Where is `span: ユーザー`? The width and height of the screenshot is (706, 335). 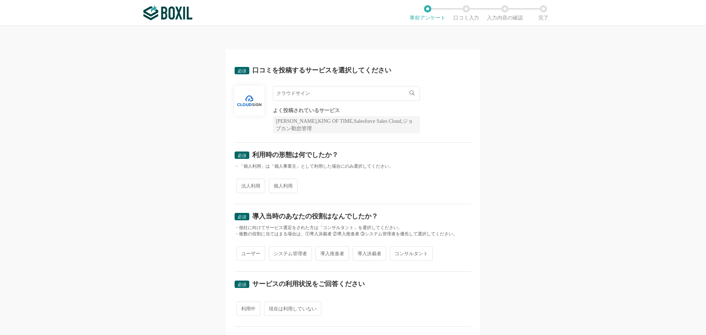 span: ユーザー is located at coordinates (251, 253).